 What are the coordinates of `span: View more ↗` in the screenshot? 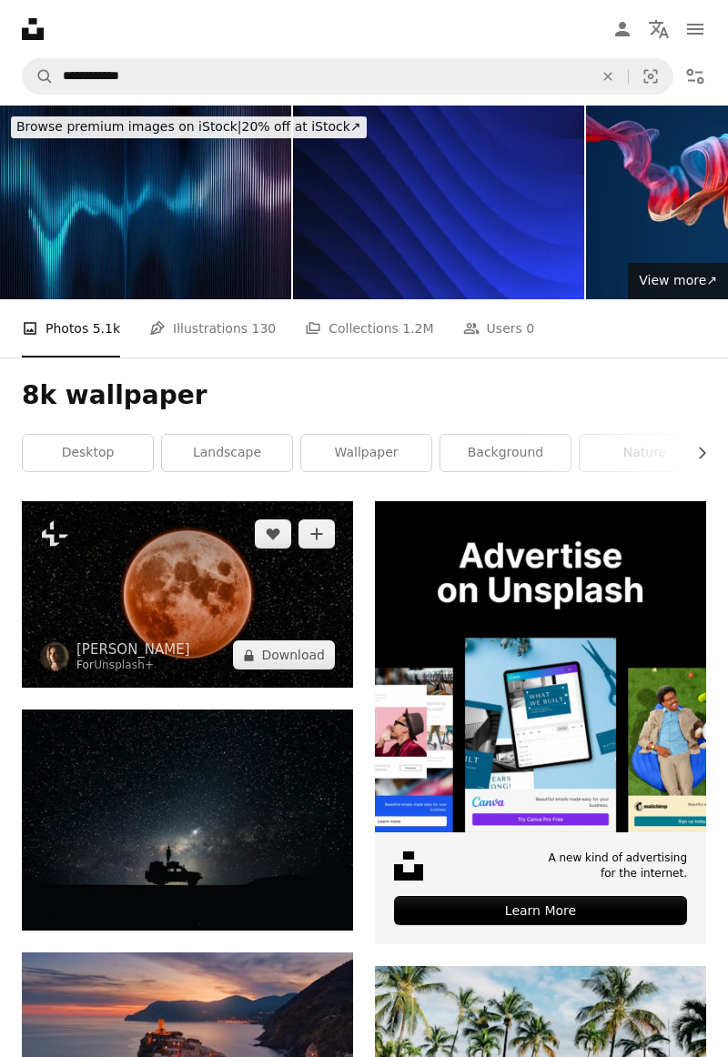 It's located at (678, 280).